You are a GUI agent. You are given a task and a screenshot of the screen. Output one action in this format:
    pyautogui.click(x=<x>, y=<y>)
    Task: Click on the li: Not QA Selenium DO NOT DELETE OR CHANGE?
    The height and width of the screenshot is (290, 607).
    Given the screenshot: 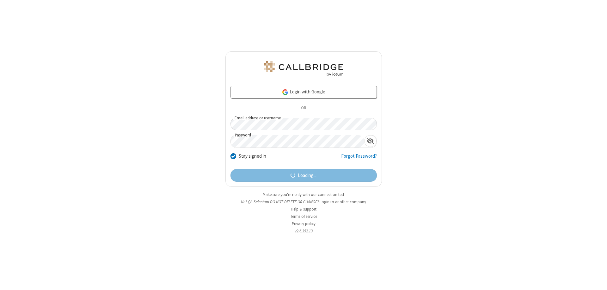 What is the action you would take?
    pyautogui.click(x=303, y=201)
    